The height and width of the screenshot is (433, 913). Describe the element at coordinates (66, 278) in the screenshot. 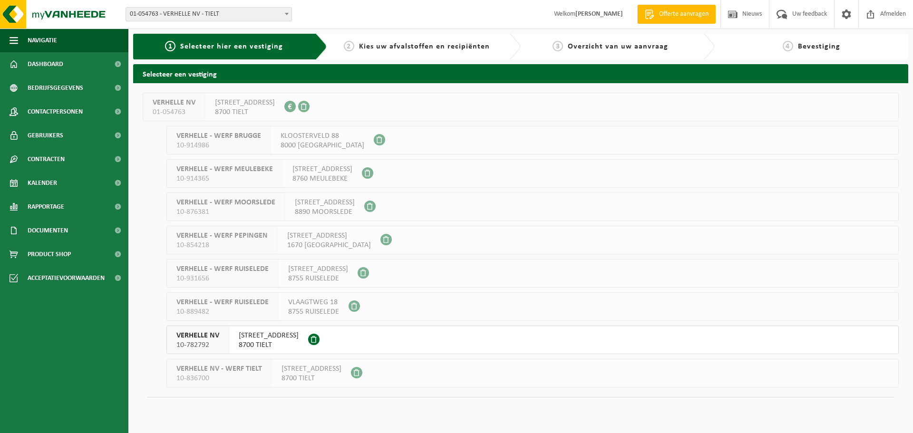

I see `span: Acceptatievoorwaarden` at that location.